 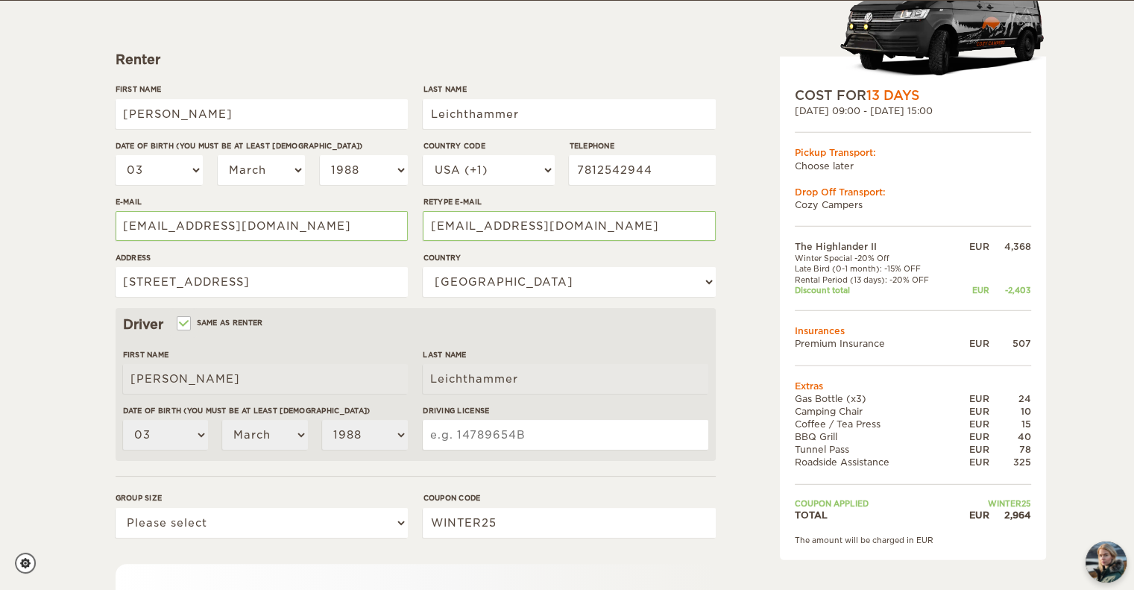 What do you see at coordinates (913, 385) in the screenshot?
I see `td: Extras` at bounding box center [913, 385].